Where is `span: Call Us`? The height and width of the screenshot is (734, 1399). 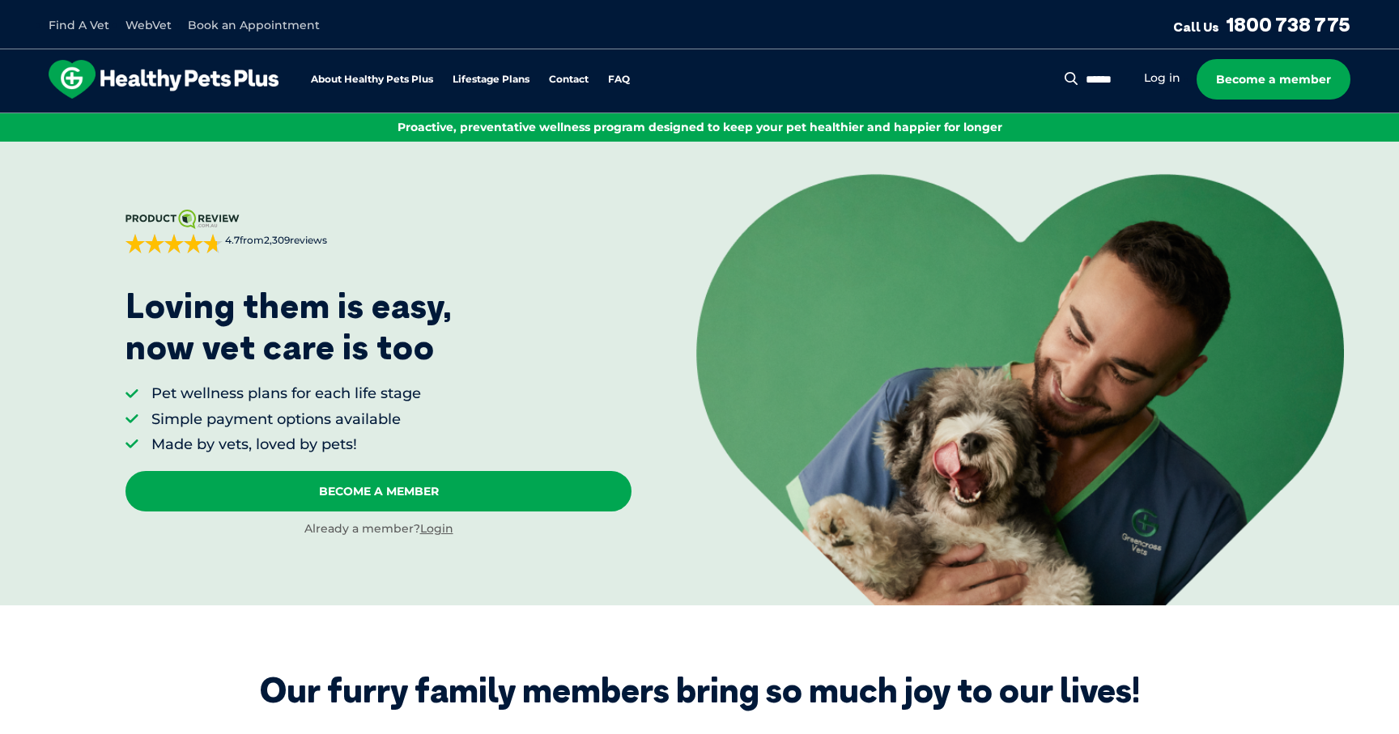
span: Call Us is located at coordinates (1196, 27).